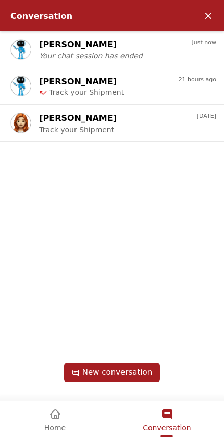  Describe the element at coordinates (197, 80) in the screenshot. I see `span: 21 hours ago` at that location.